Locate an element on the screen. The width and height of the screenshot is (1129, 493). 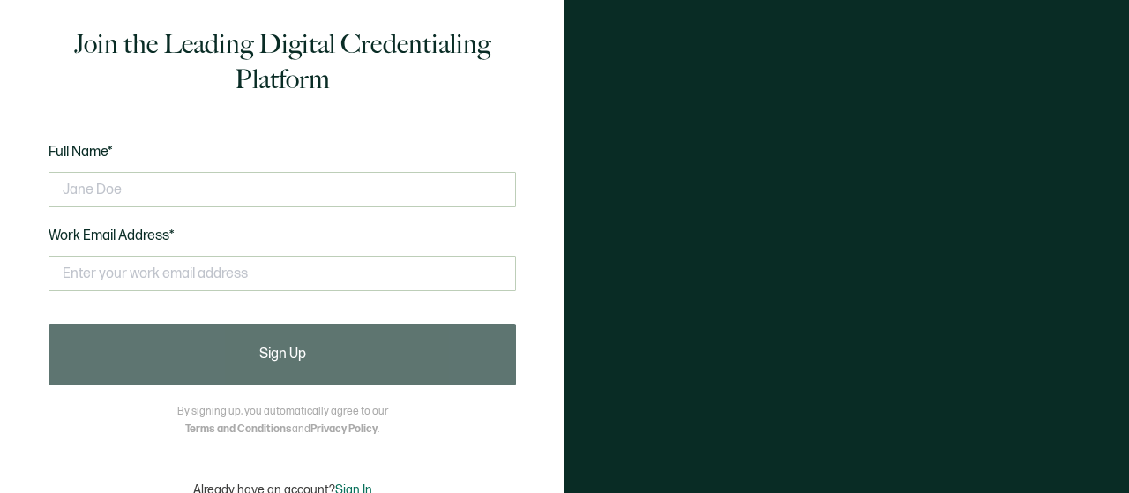
input: Jane Doe is located at coordinates (282, 190).